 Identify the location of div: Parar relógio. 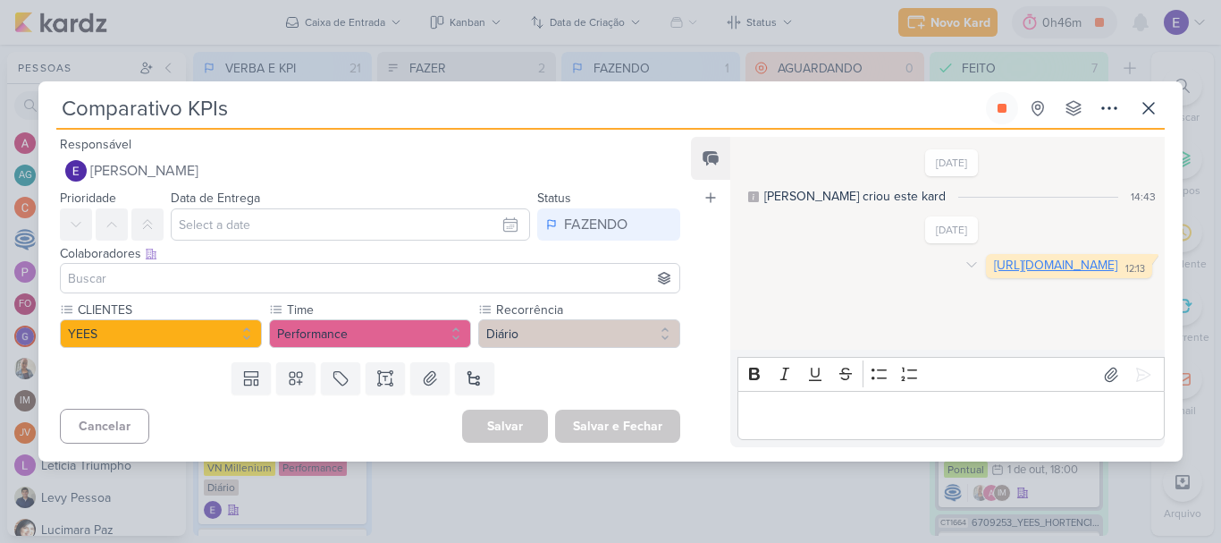
(1002, 108).